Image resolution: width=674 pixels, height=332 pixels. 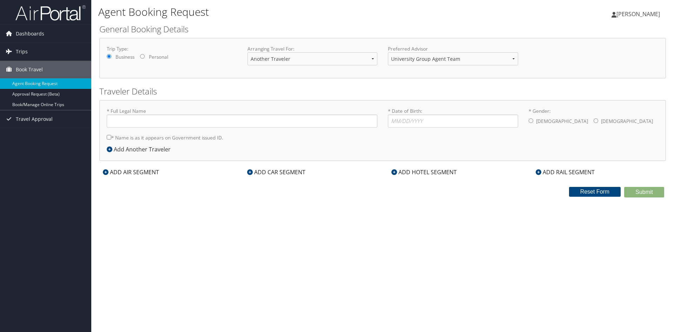 I want to click on input: * Name is as it appears on Government issued ID., so click(x=109, y=137).